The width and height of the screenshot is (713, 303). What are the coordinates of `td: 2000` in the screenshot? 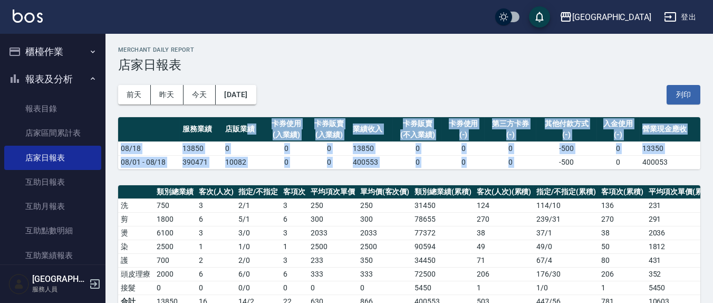 It's located at (175, 274).